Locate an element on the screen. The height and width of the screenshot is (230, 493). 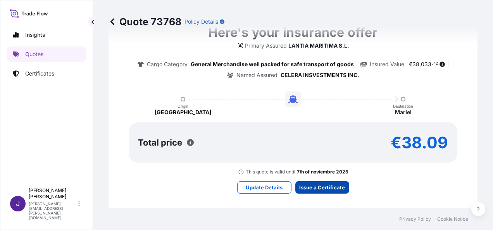
p: €38.09 is located at coordinates (419, 142).